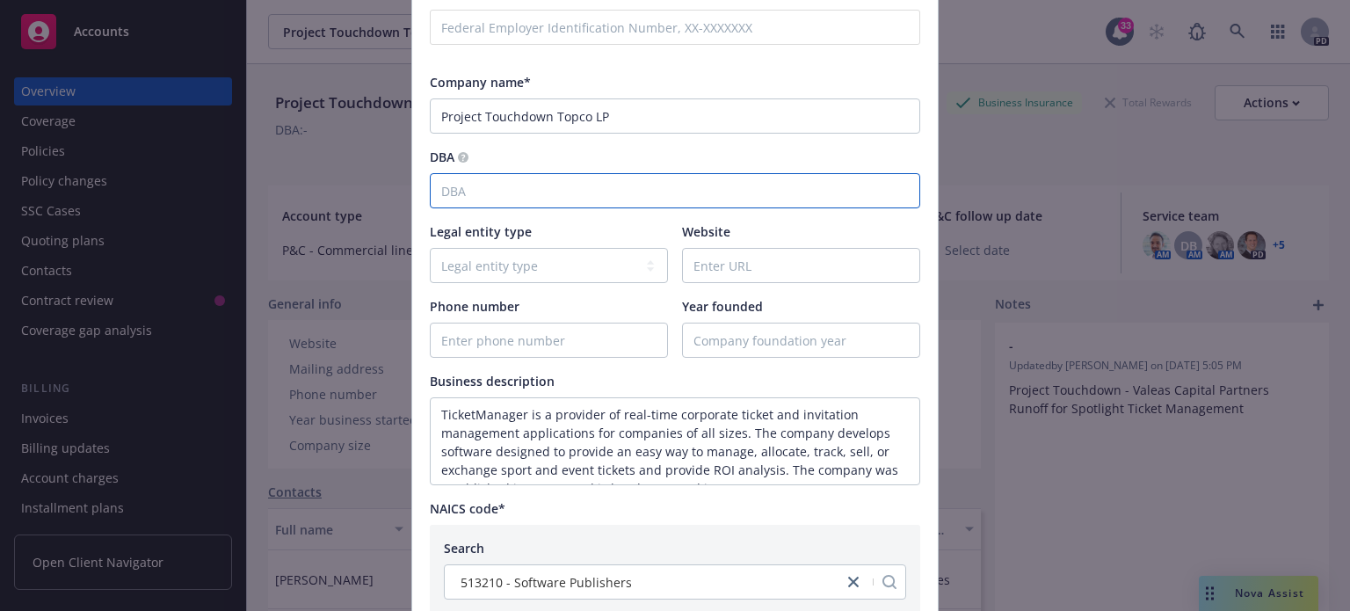 This screenshot has height=611, width=1350. What do you see at coordinates (675, 441) in the screenshot?
I see `textarea: Enter business description` at bounding box center [675, 441].